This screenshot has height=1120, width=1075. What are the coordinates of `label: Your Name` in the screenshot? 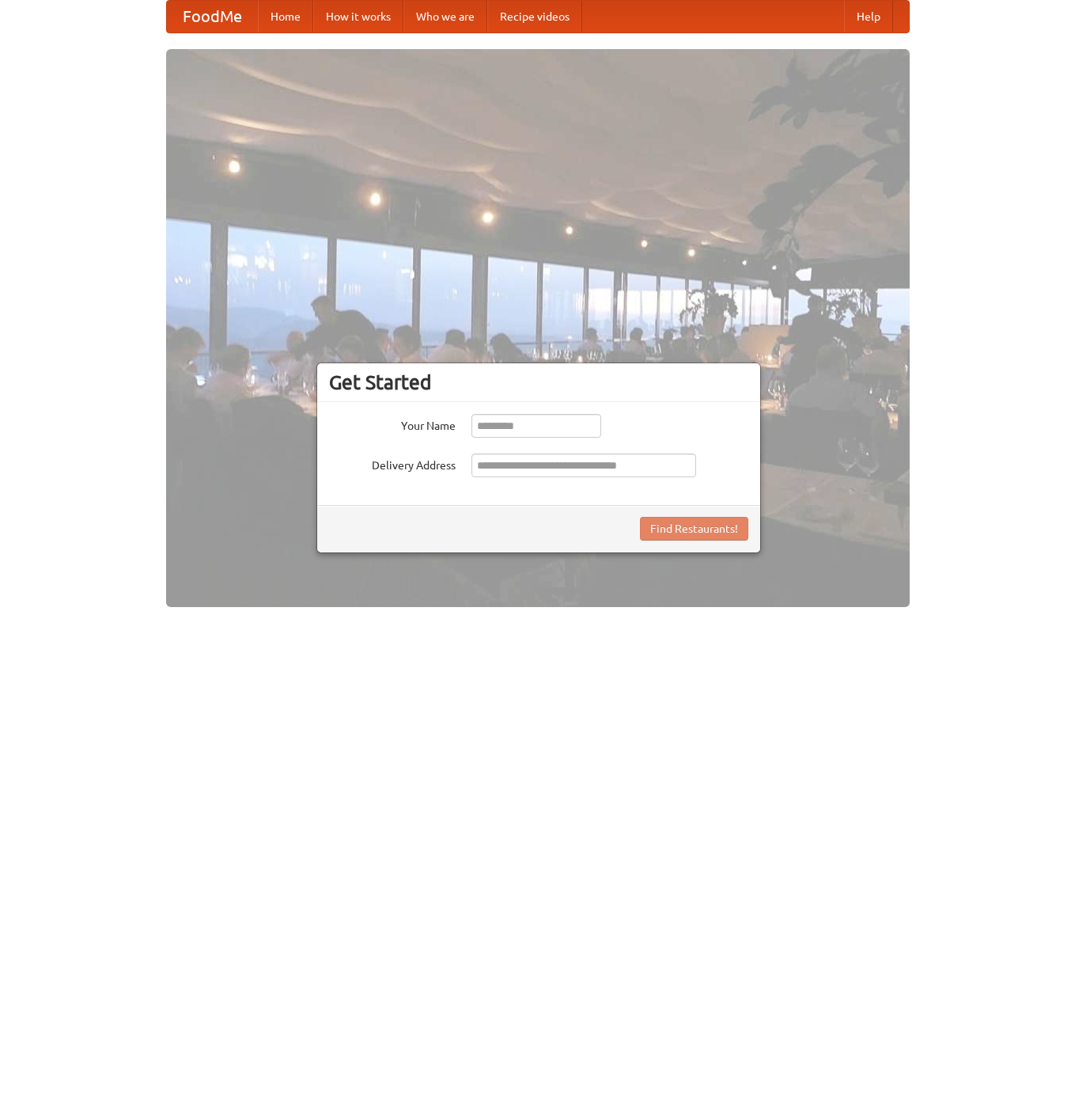 It's located at (392, 424).